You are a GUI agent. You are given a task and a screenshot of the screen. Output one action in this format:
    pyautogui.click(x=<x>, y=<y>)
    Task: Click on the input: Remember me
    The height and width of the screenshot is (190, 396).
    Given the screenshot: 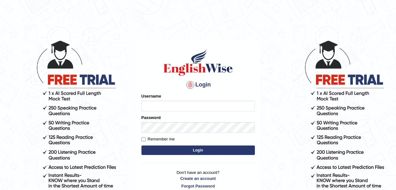 What is the action you would take?
    pyautogui.click(x=143, y=139)
    